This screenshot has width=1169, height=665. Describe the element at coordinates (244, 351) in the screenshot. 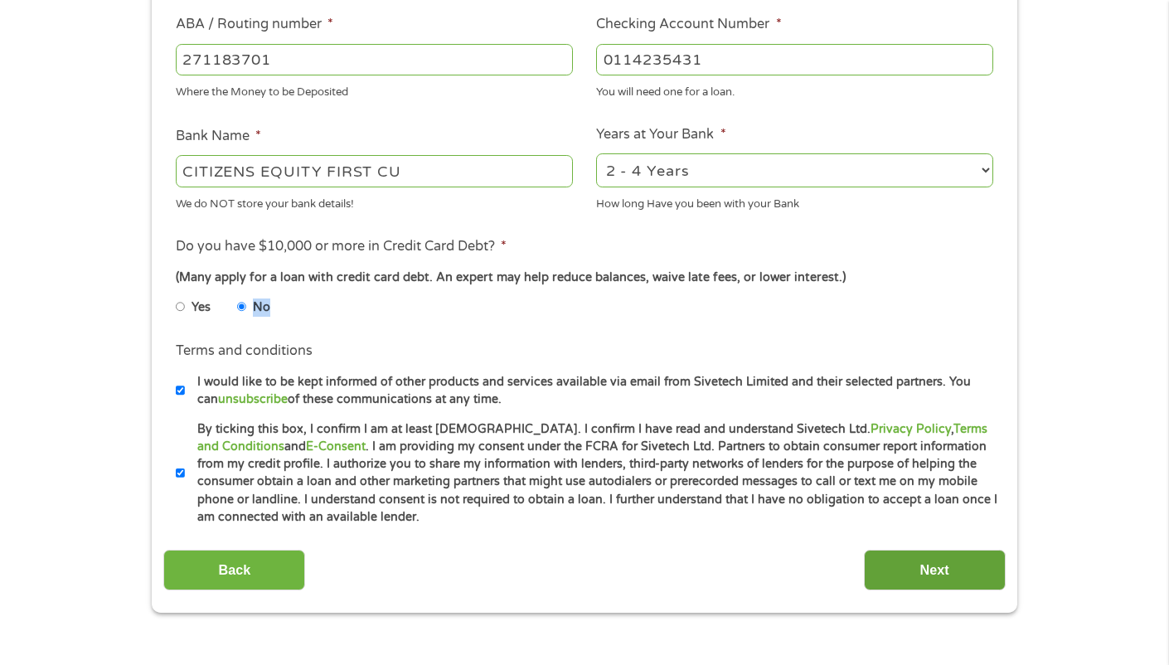

I see `label: Terms and conditions` at that location.